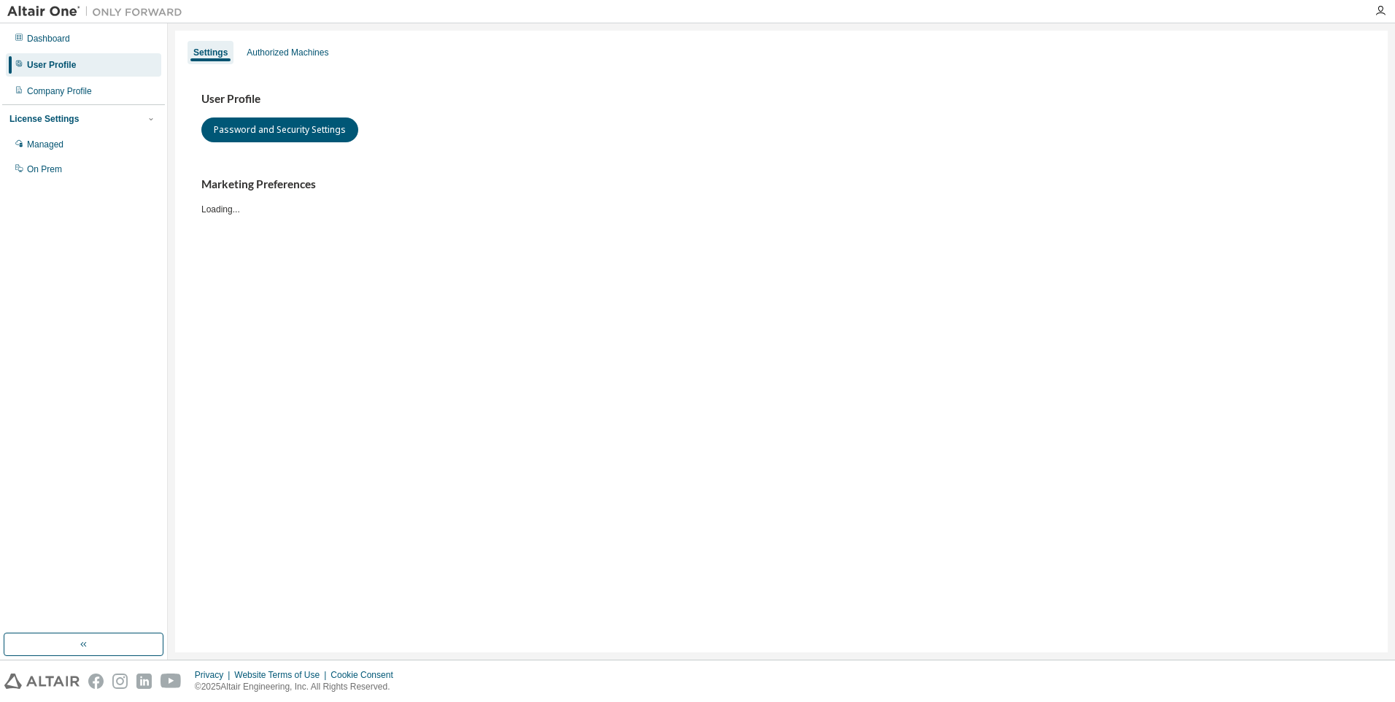 This screenshot has width=1395, height=702. What do you see at coordinates (44, 169) in the screenshot?
I see `div: On Prem` at bounding box center [44, 169].